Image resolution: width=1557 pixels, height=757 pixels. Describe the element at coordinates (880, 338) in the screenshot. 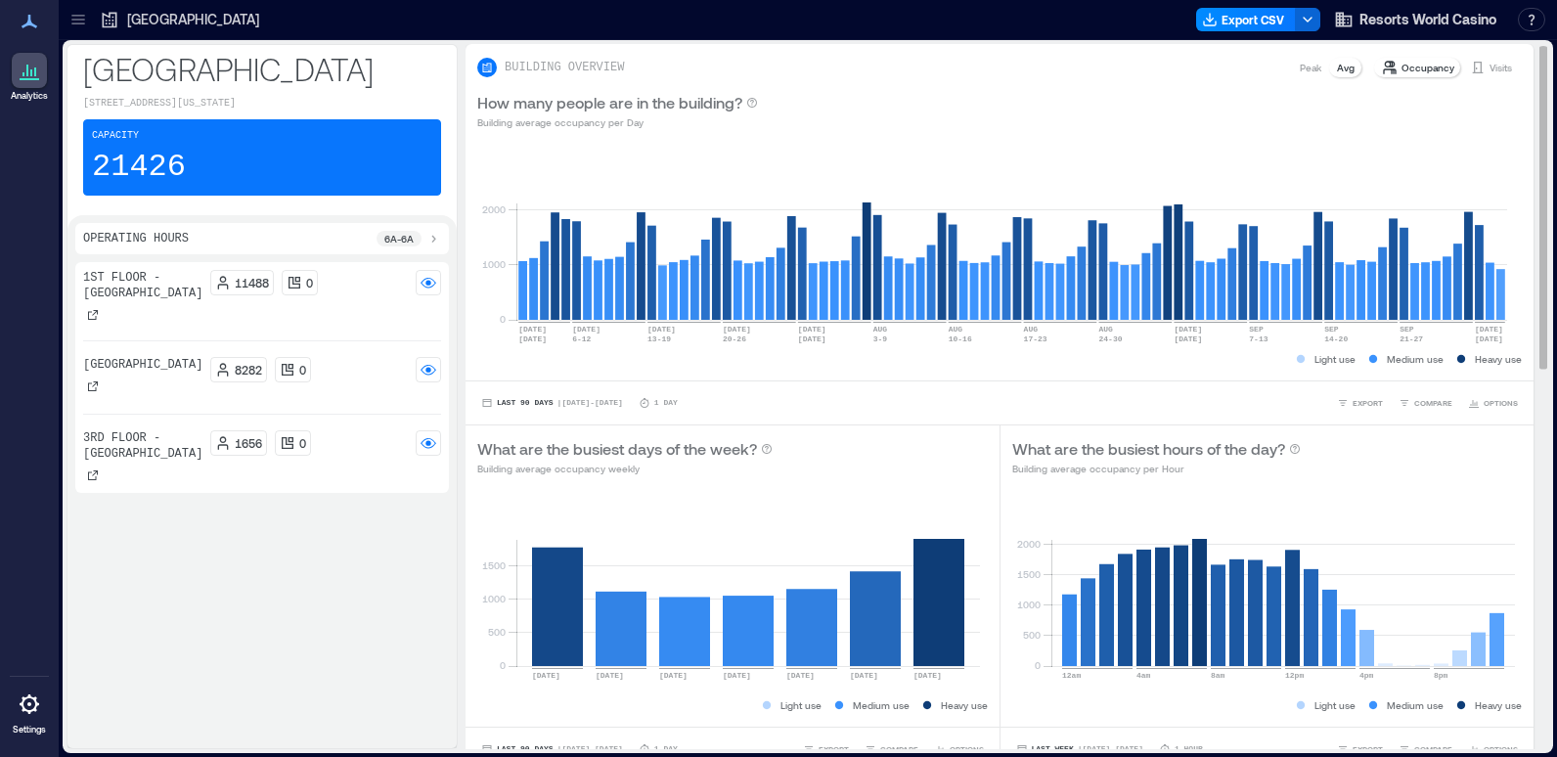

I see `text: 3-9` at that location.